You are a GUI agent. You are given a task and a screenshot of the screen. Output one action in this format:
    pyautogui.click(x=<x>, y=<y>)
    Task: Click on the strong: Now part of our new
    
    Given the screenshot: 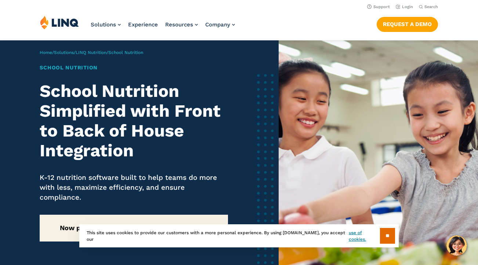 What is the action you would take?
    pyautogui.click(x=134, y=228)
    